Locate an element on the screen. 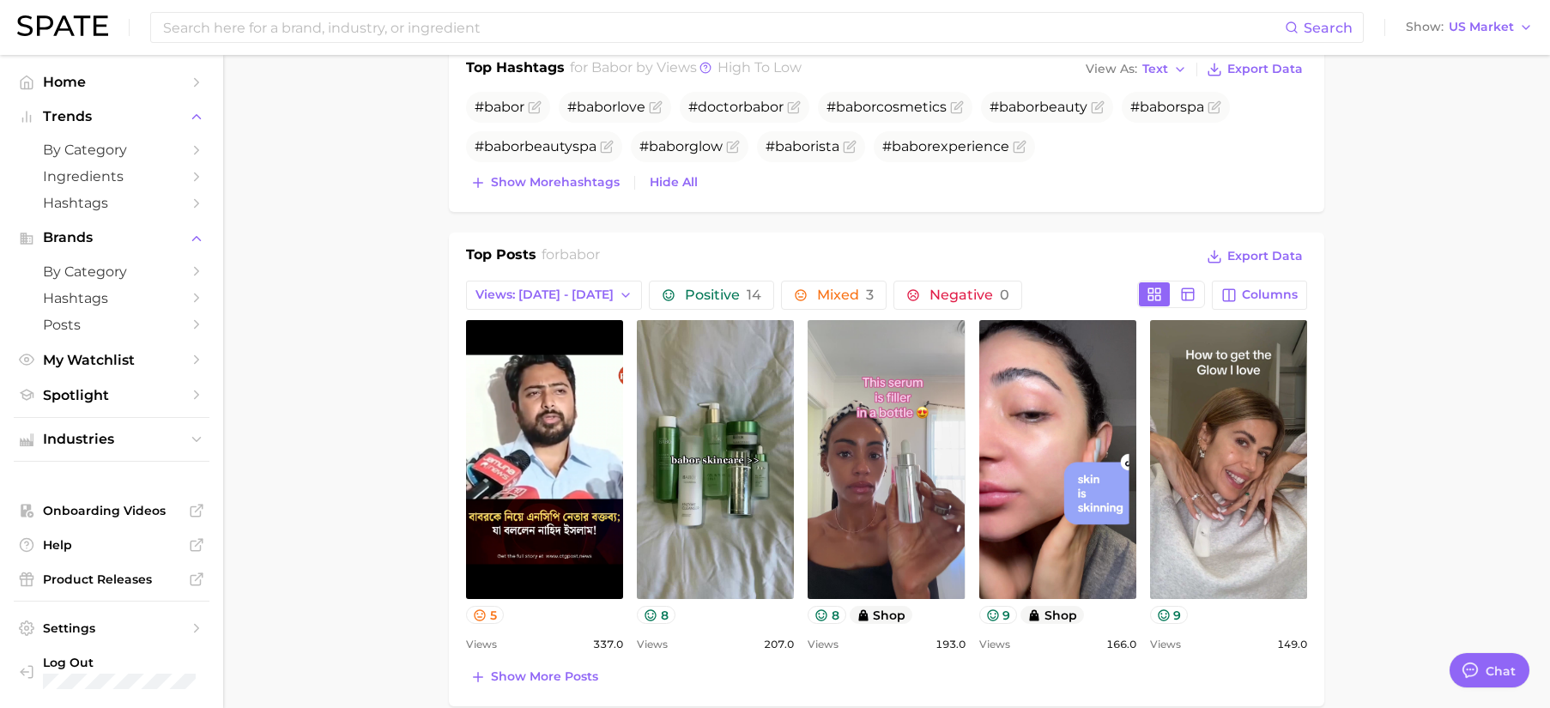 The height and width of the screenshot is (708, 1550). h1: Top Posts is located at coordinates (501, 257).